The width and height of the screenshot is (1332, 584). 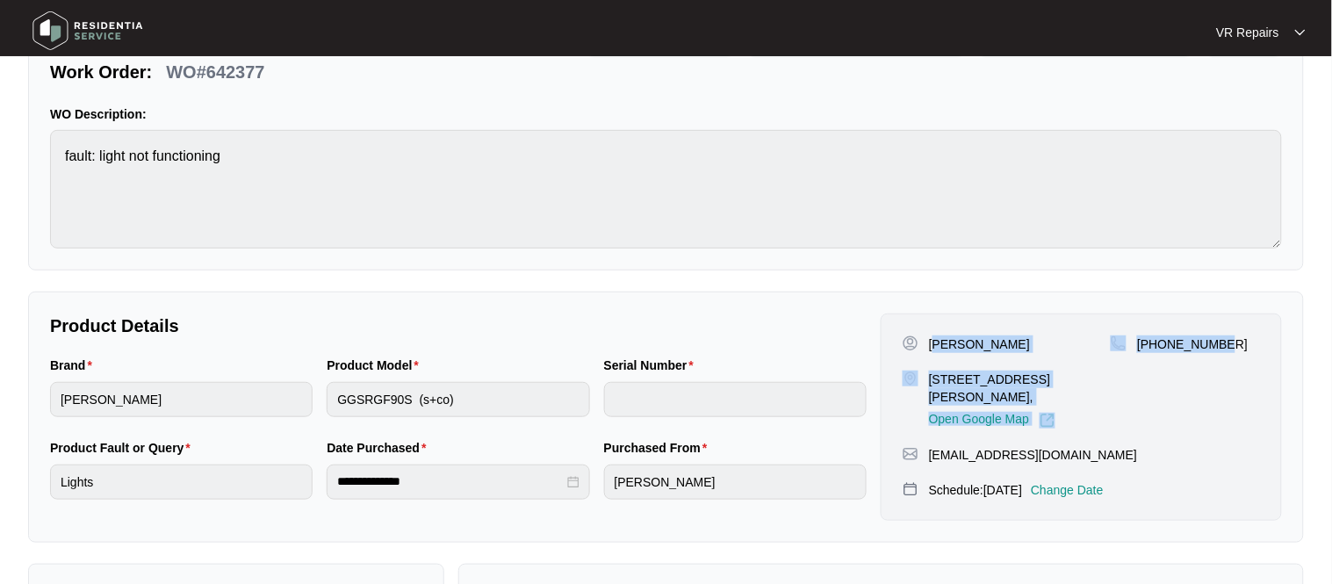 I want to click on img: user-pin, so click(x=911, y=343).